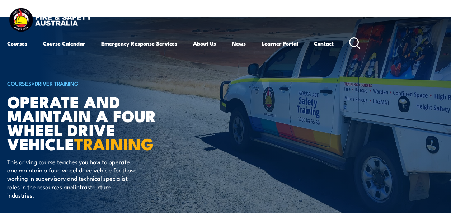 Image resolution: width=451 pixels, height=213 pixels. What do you see at coordinates (205, 43) in the screenshot?
I see `a: About Us` at bounding box center [205, 43].